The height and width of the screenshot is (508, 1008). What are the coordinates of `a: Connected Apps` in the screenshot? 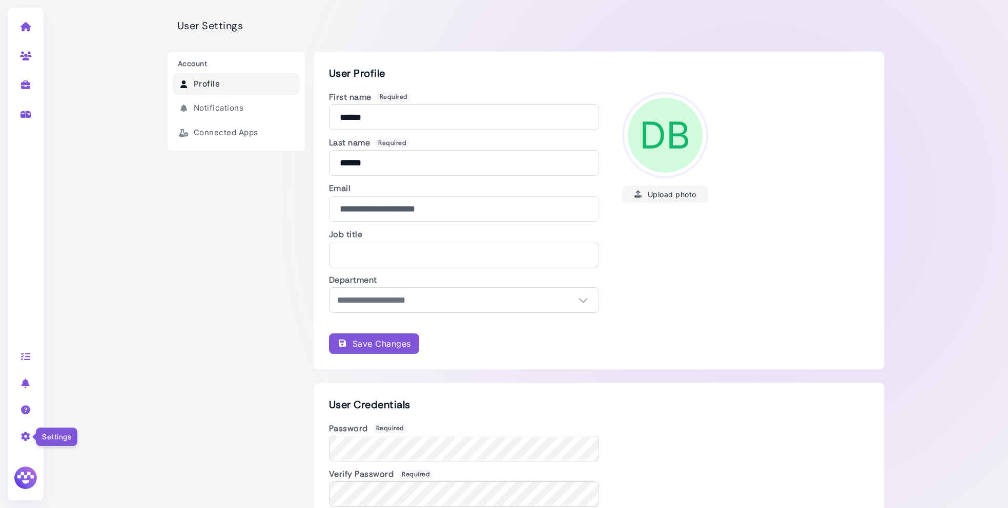 It's located at (236, 133).